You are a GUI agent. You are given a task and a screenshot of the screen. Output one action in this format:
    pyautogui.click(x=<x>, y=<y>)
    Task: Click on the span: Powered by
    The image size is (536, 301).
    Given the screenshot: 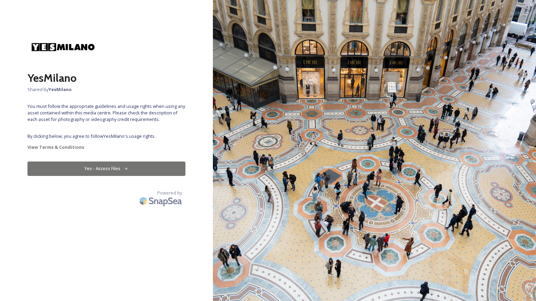 What is the action you would take?
    pyautogui.click(x=170, y=193)
    